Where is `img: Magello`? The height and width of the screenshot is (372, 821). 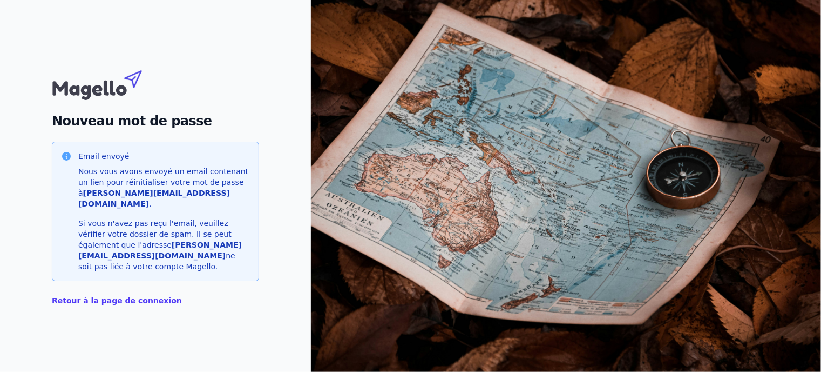
img: Magello is located at coordinates (109, 84).